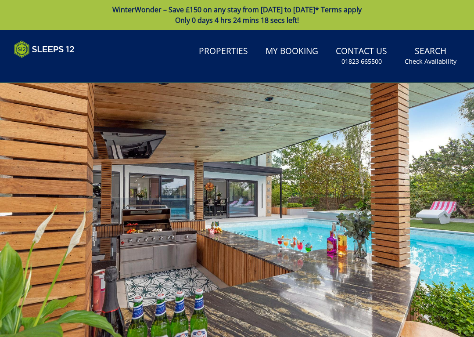 Image resolution: width=474 pixels, height=337 pixels. What do you see at coordinates (44, 49) in the screenshot?
I see `img: Sleeps 12` at bounding box center [44, 49].